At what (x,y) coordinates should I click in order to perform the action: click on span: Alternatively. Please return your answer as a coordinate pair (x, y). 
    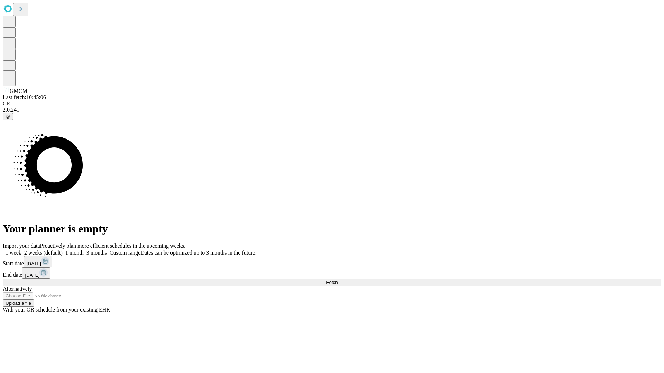
    Looking at the image, I should click on (17, 289).